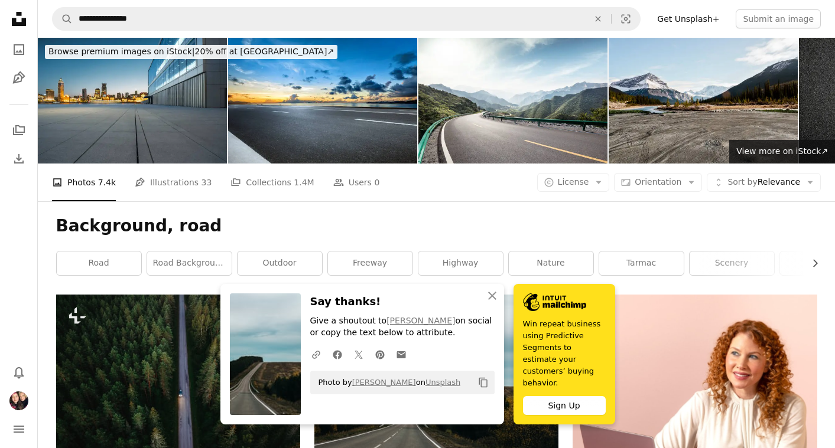 The width and height of the screenshot is (835, 448). Describe the element at coordinates (402, 327) in the screenshot. I see `p: Give a shoutout to on social or copy the text below to attribute.` at that location.